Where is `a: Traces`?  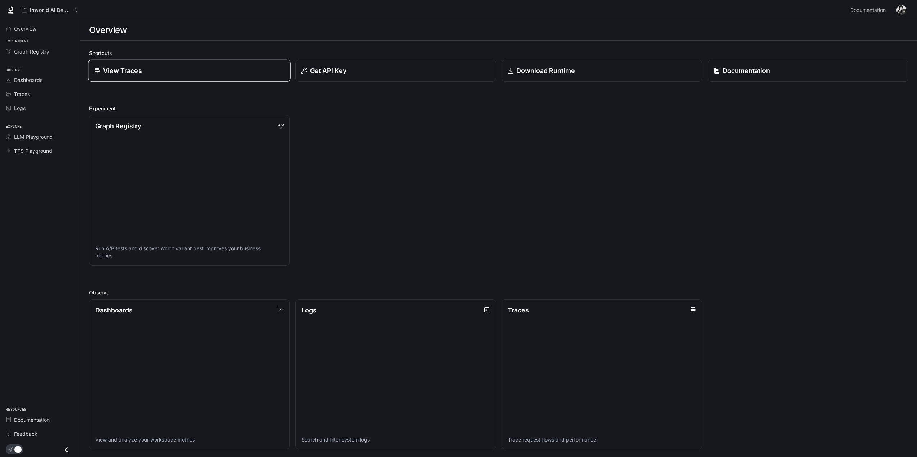 a: Traces is located at coordinates (40, 94).